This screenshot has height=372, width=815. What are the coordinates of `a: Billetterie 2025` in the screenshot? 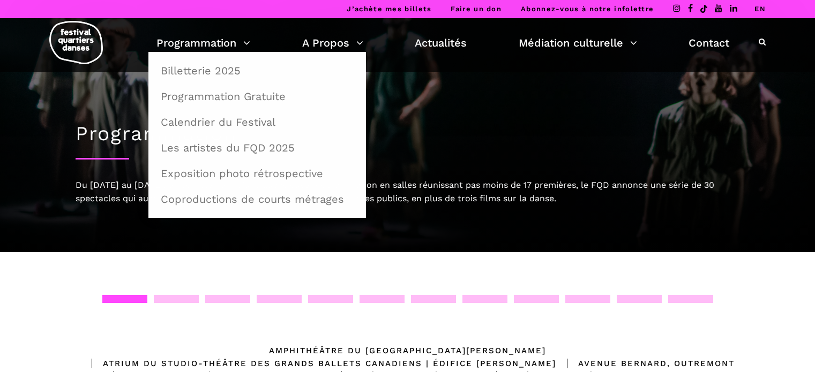 It's located at (257, 71).